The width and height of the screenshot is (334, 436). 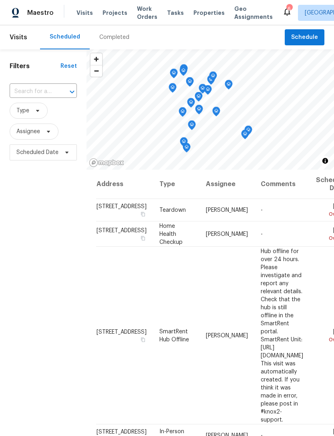 What do you see at coordinates (175, 13) in the screenshot?
I see `span: Tasks` at bounding box center [175, 13].